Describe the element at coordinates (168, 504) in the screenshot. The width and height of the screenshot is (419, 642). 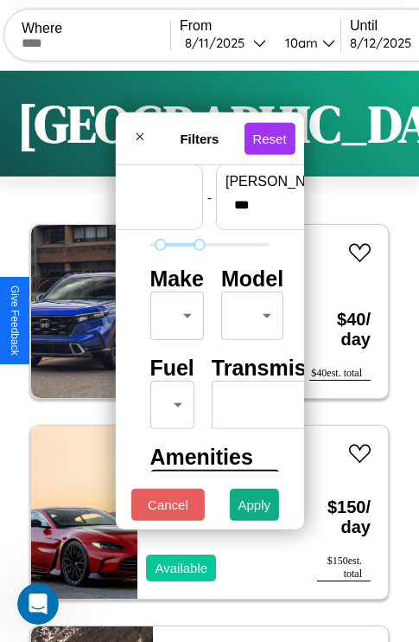
I see `button: Cancel` at that location.